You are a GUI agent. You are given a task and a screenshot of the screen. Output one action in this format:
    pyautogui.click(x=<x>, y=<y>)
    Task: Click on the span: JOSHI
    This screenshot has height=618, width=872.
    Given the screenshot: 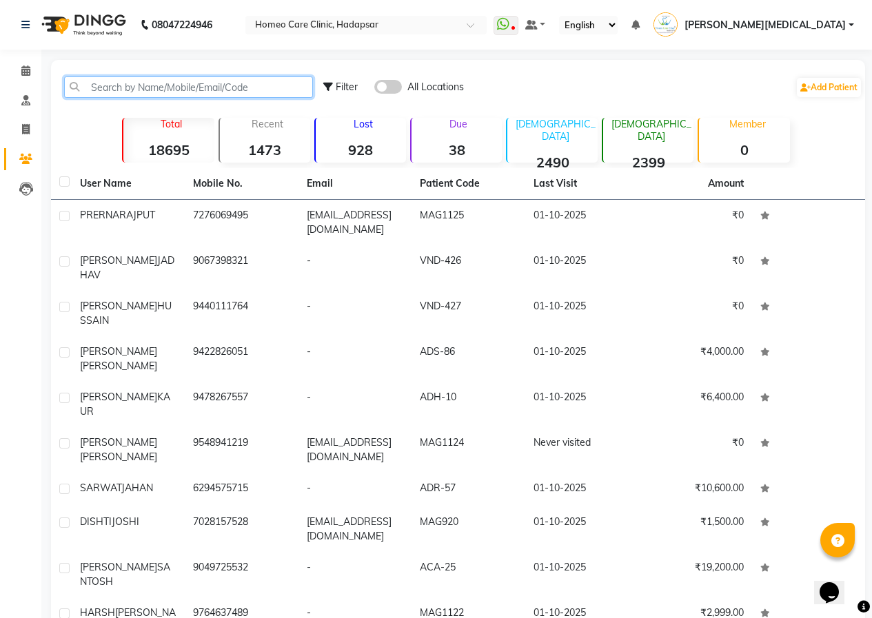 What is the action you would take?
    pyautogui.click(x=125, y=522)
    